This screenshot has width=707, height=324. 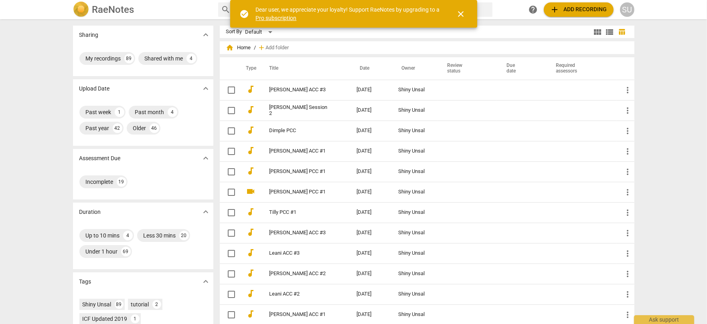 What do you see at coordinates (610, 32) in the screenshot?
I see `span: view_list` at bounding box center [610, 32].